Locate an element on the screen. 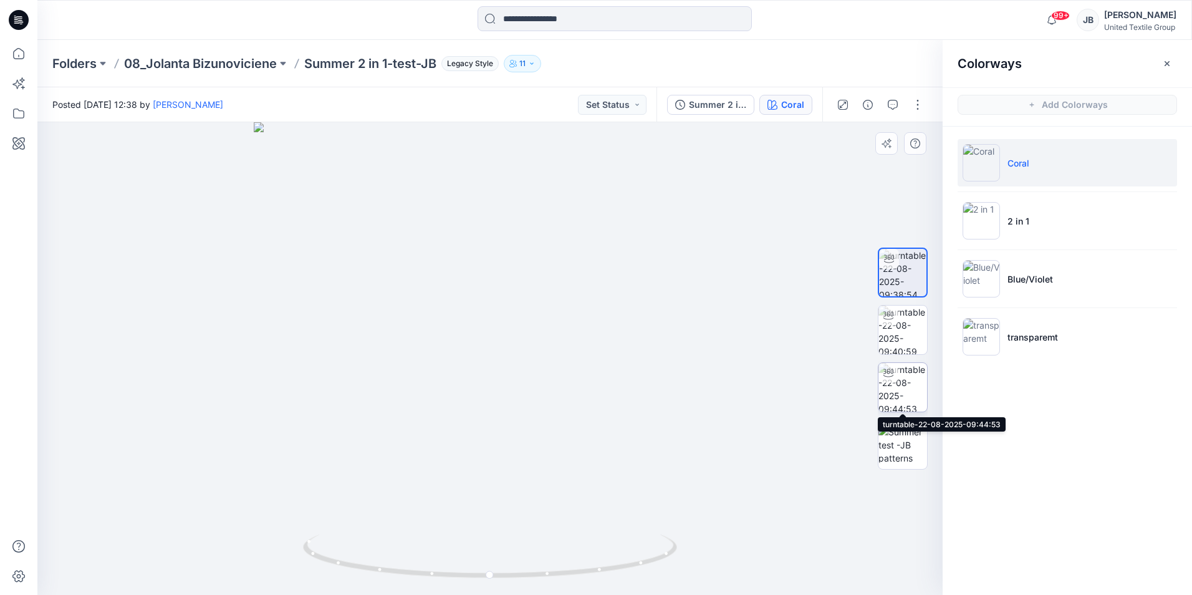 Image resolution: width=1192 pixels, height=595 pixels. img: Coral is located at coordinates (981, 163).